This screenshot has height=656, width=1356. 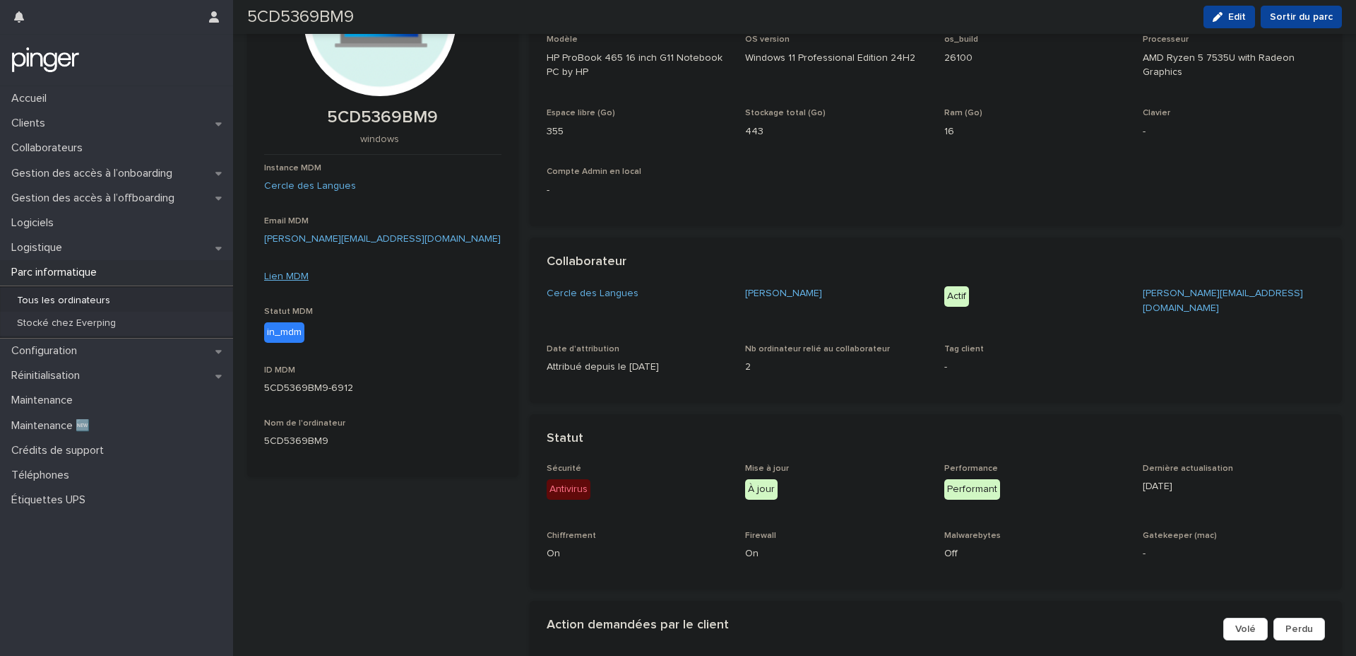 What do you see at coordinates (51, 499) in the screenshot?
I see `p: Étiquettes UPS` at bounding box center [51, 499].